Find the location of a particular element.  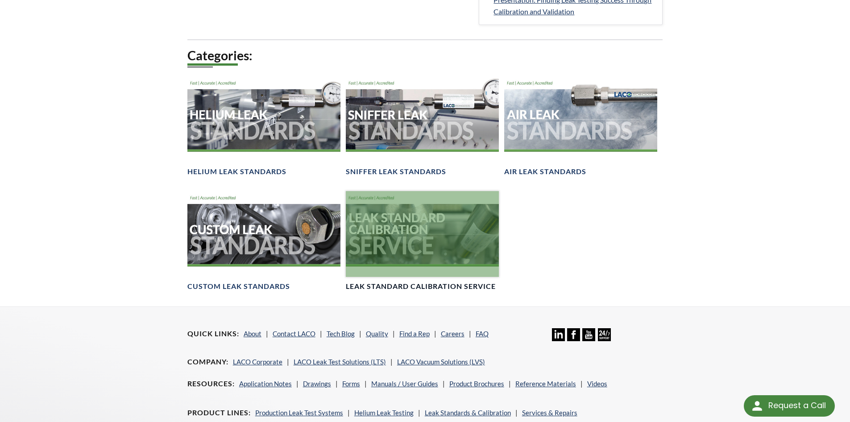

a: Helium Leak Testing is located at coordinates (384, 412).